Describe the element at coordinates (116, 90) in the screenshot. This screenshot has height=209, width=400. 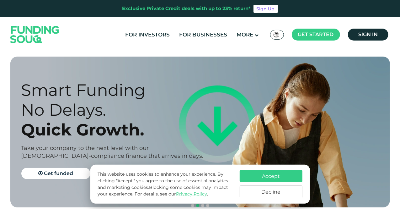
I see `div: Smart Funding` at that location.